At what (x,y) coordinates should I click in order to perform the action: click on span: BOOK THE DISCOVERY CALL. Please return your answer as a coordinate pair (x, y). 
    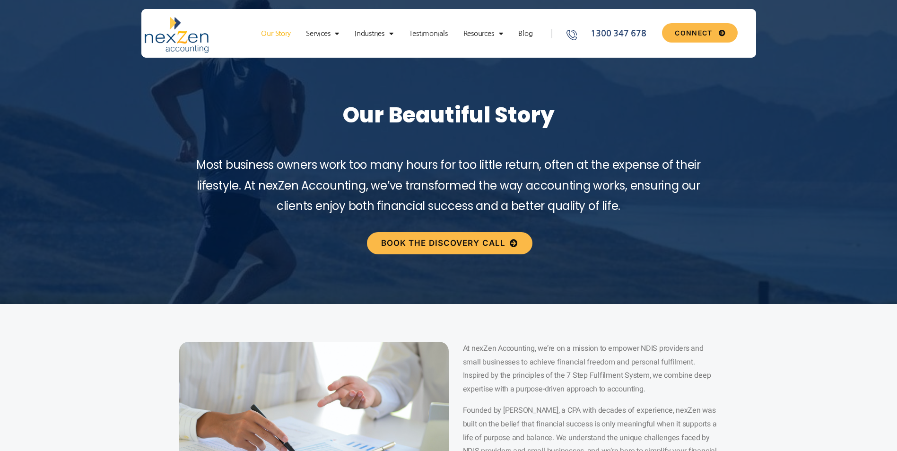
    Looking at the image, I should click on (443, 243).